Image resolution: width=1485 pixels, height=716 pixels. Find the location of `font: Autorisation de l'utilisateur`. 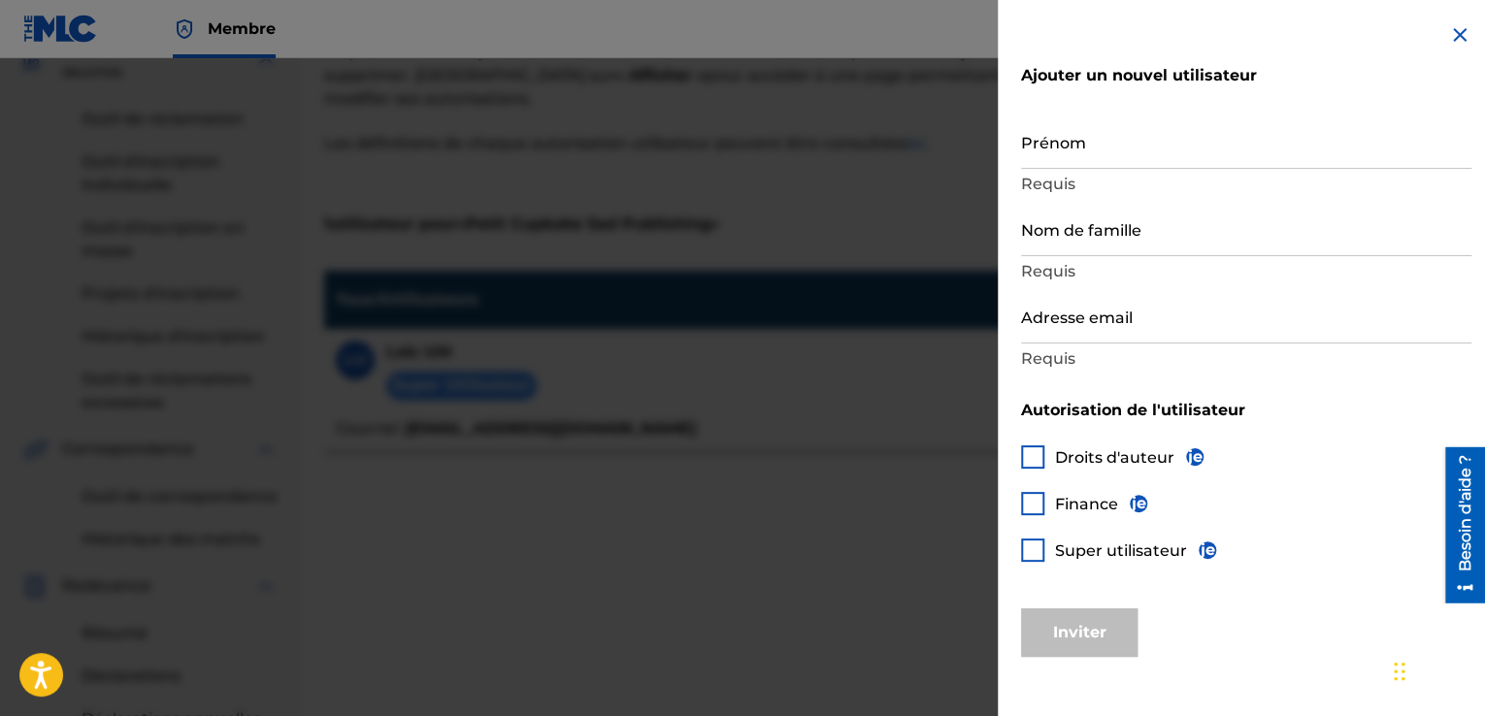

font: Autorisation de l'utilisateur is located at coordinates (1132, 409).